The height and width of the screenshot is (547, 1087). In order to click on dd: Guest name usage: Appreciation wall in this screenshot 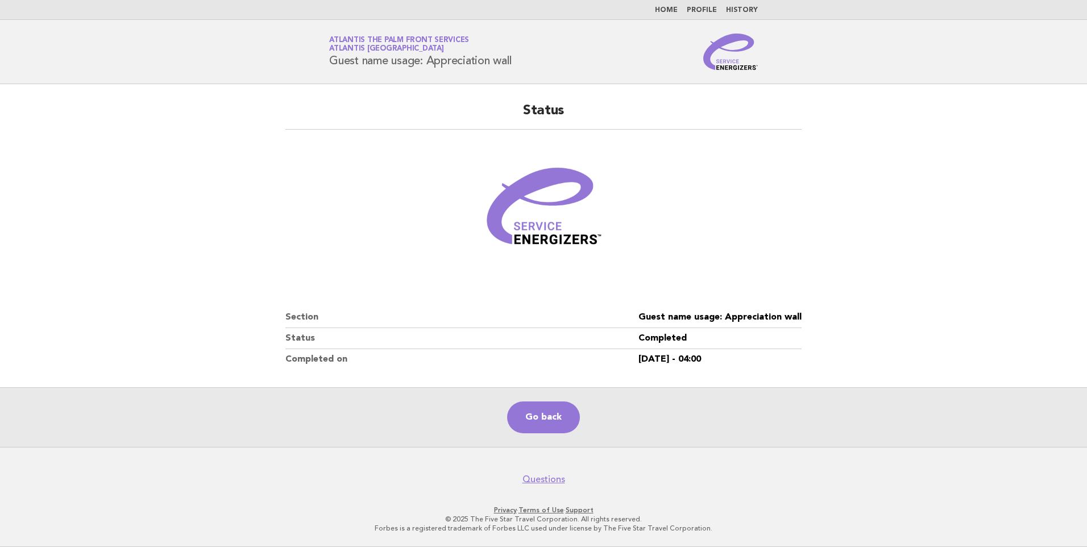, I will do `click(719, 317)`.